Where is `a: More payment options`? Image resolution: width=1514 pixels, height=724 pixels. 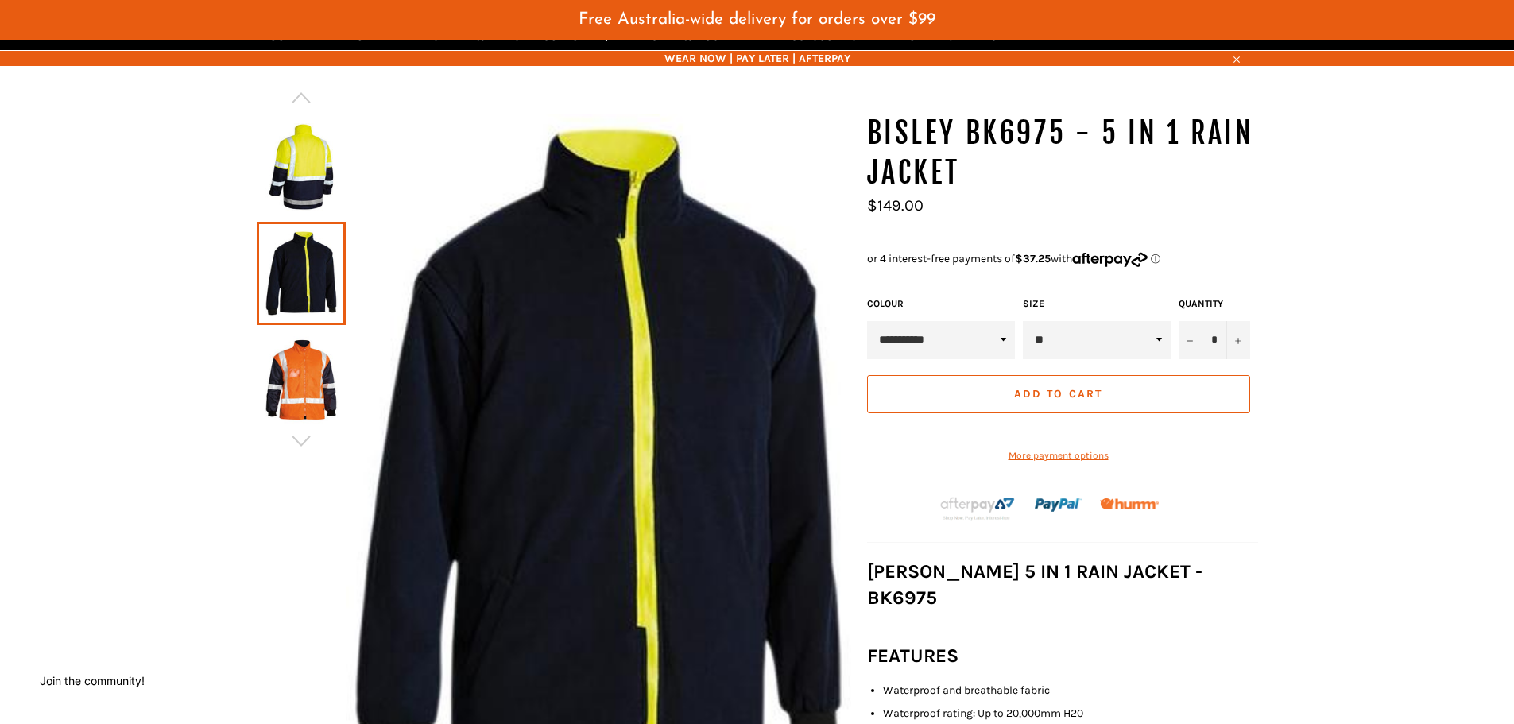 a: More payment options is located at coordinates (1059, 456).